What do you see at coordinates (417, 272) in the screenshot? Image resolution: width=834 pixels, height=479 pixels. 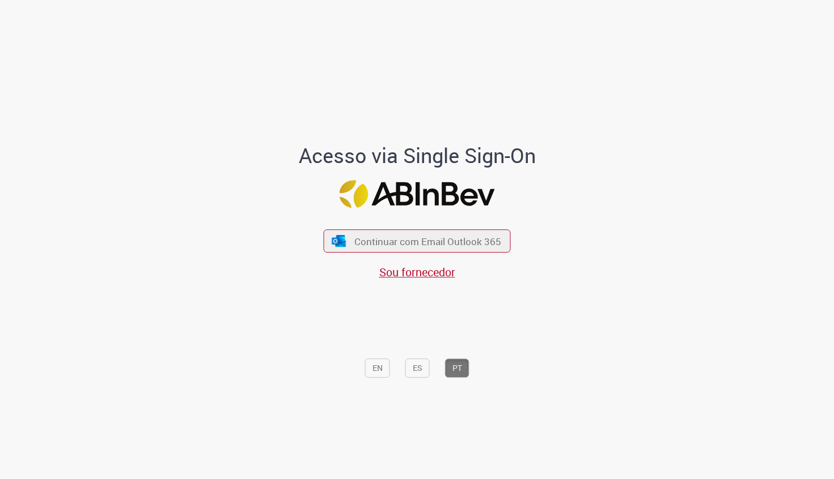 I see `a: Sou fornecedor` at bounding box center [417, 272].